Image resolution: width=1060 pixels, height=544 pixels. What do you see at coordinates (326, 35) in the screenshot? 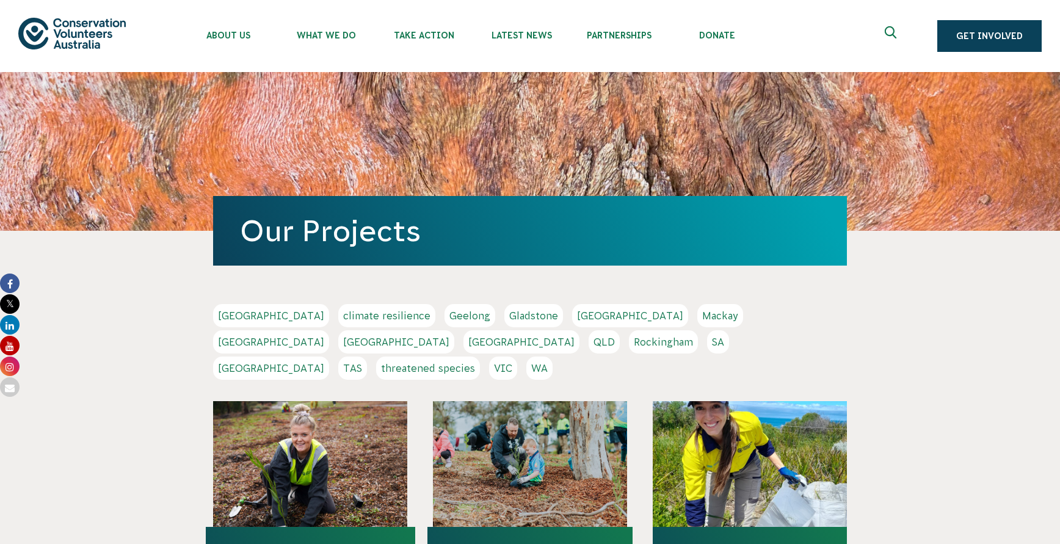
I see `span: What We Do` at bounding box center [326, 35].